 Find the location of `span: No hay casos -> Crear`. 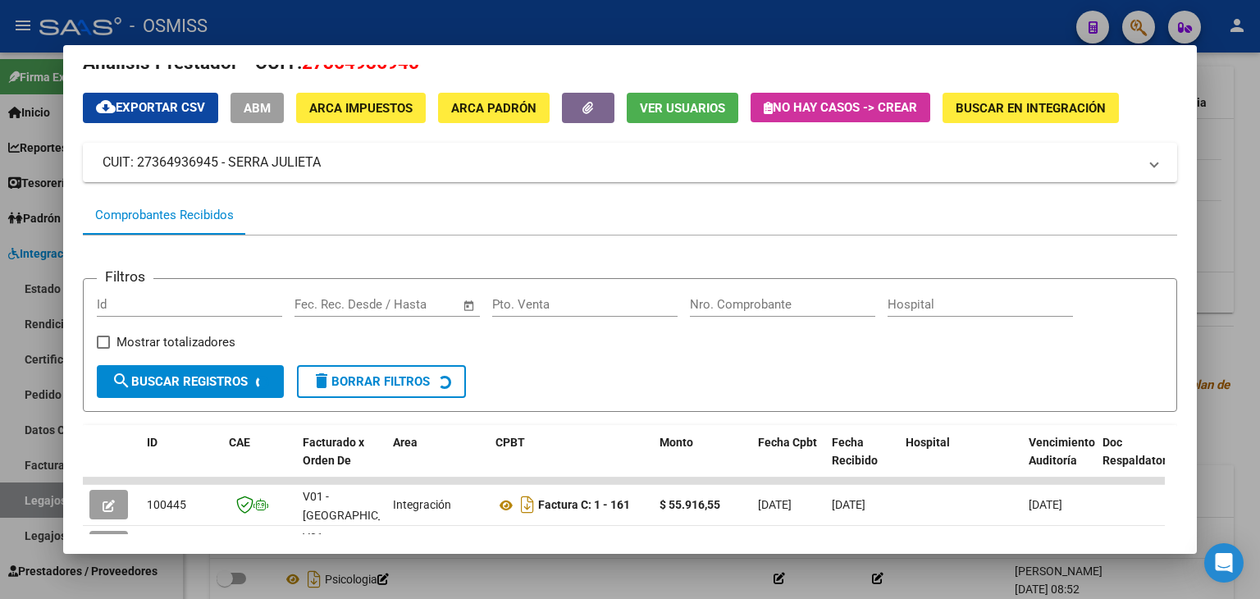

span: No hay casos -> Crear is located at coordinates (840, 107).